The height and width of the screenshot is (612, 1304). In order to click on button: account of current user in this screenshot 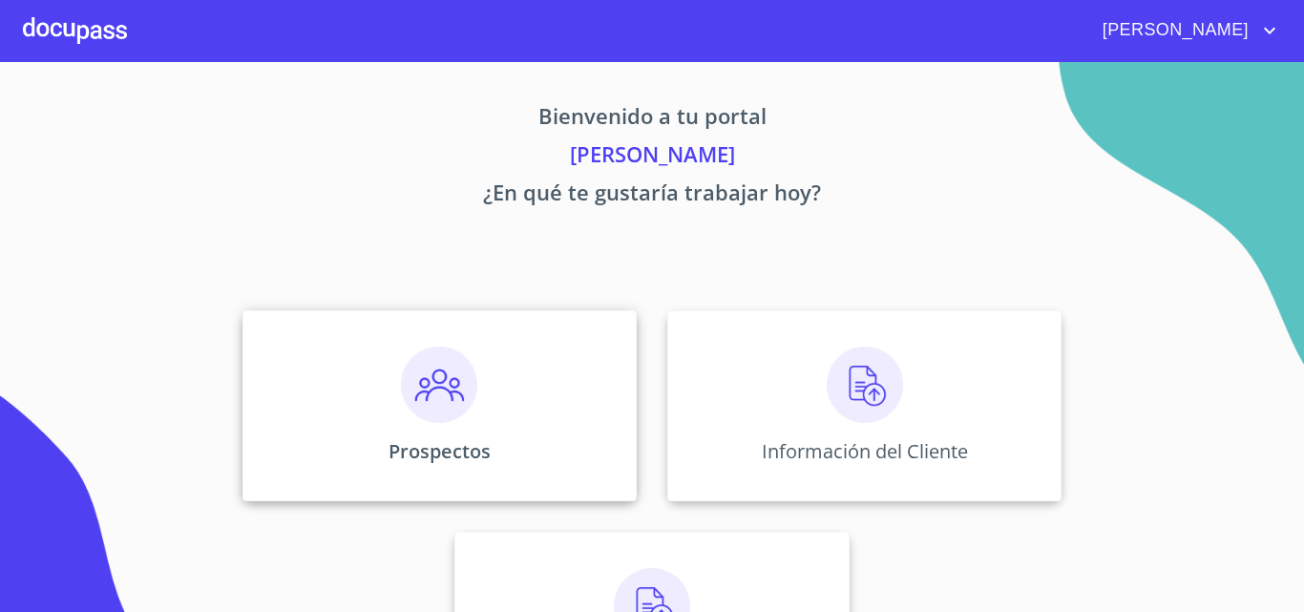, I will do `click(1185, 31)`.